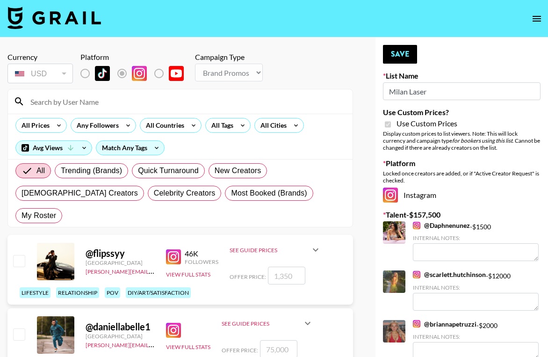 Image resolution: width=548 pixels, height=357 pixels. What do you see at coordinates (35, 292) in the screenshot?
I see `div: lifestyle` at bounding box center [35, 292].